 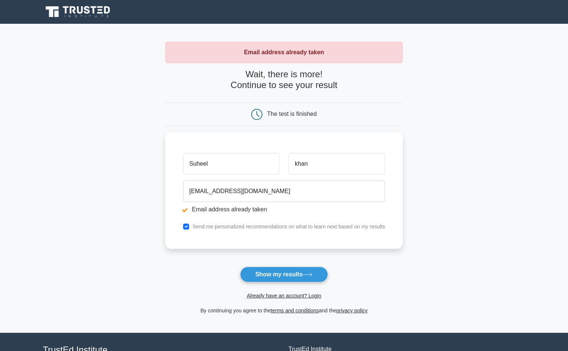 What do you see at coordinates (231, 164) in the screenshot?
I see `input: First name` at bounding box center [231, 164].